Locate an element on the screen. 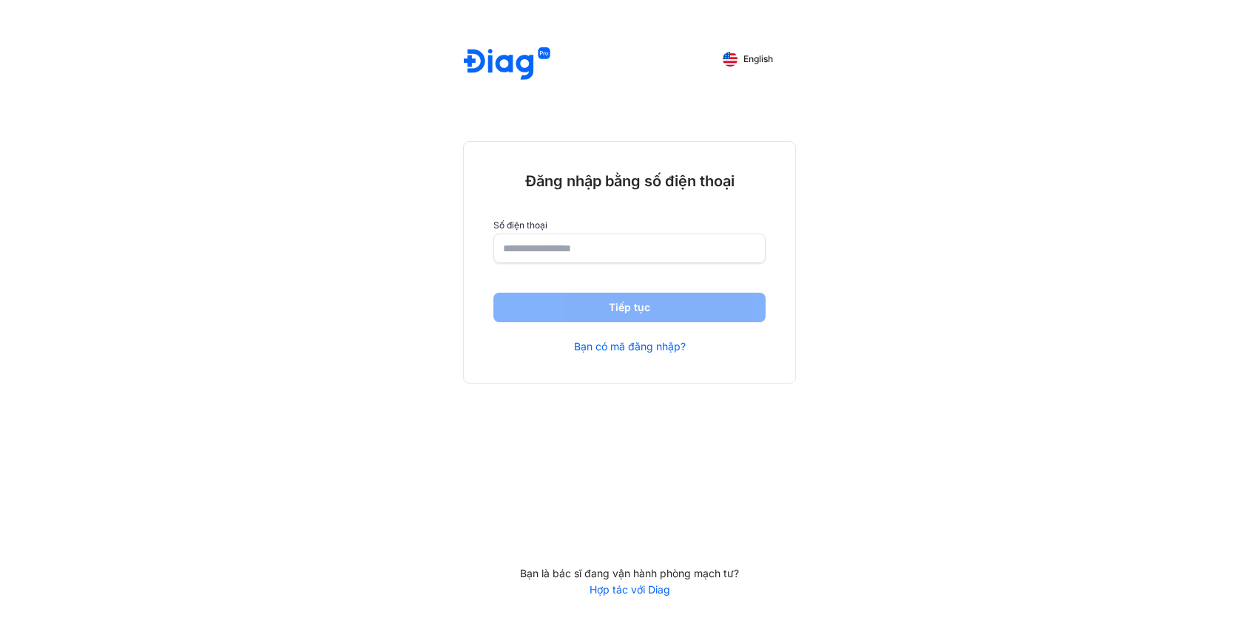  img: English is located at coordinates (730, 59).